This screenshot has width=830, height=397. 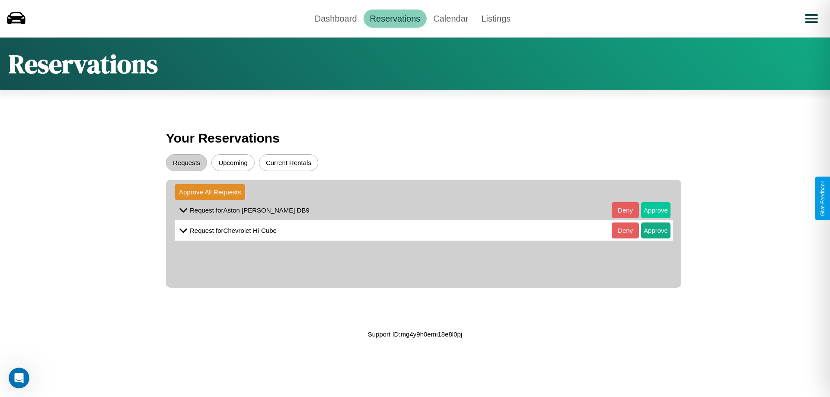 What do you see at coordinates (336, 19) in the screenshot?
I see `a: Dashboard` at bounding box center [336, 19].